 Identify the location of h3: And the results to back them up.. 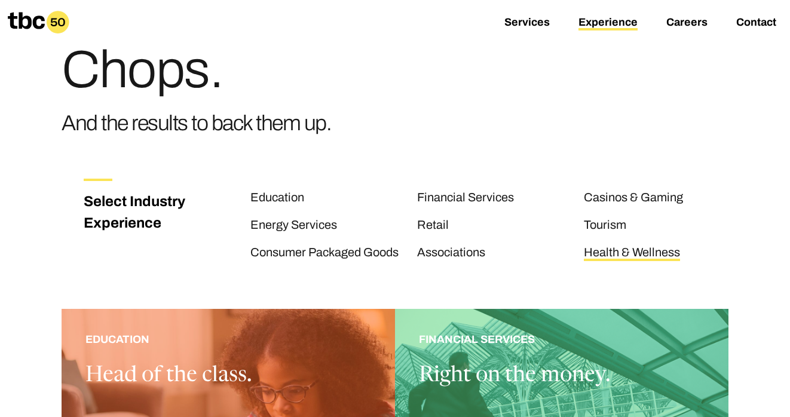
(196, 123).